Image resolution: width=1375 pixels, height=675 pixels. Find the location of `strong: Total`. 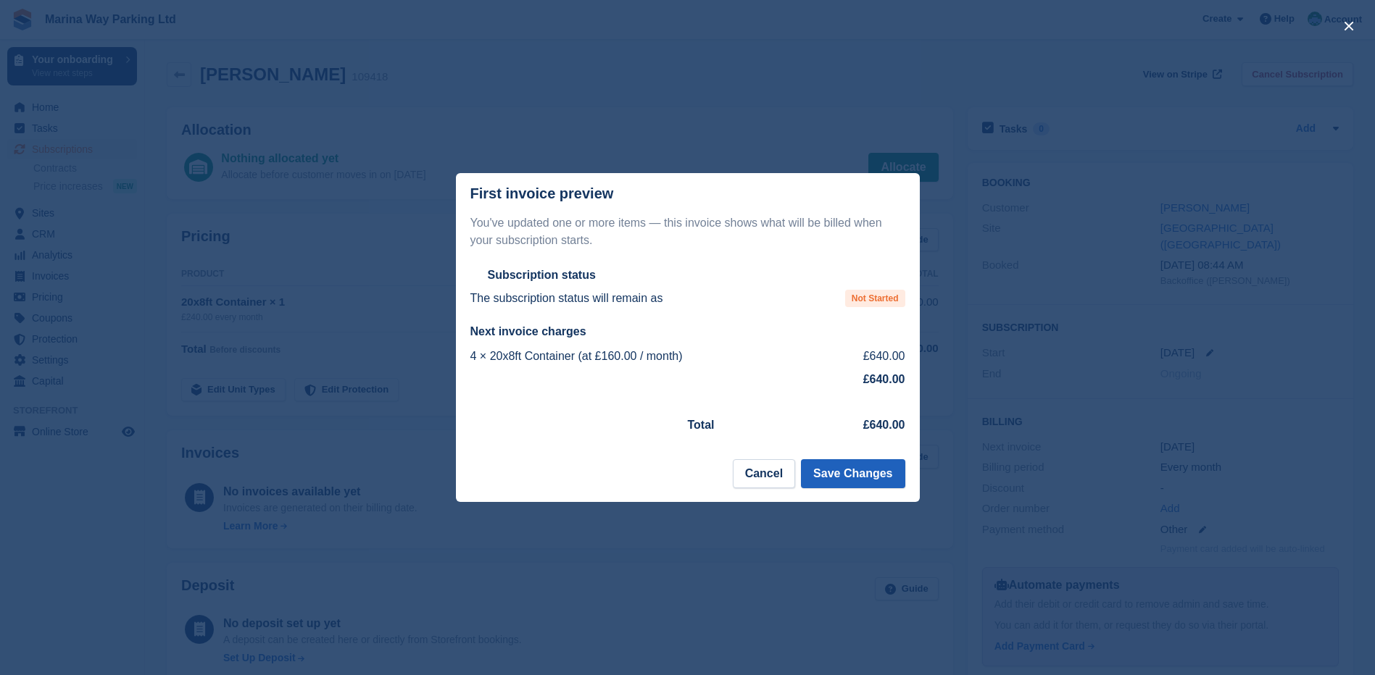

strong: Total is located at coordinates (701, 425).